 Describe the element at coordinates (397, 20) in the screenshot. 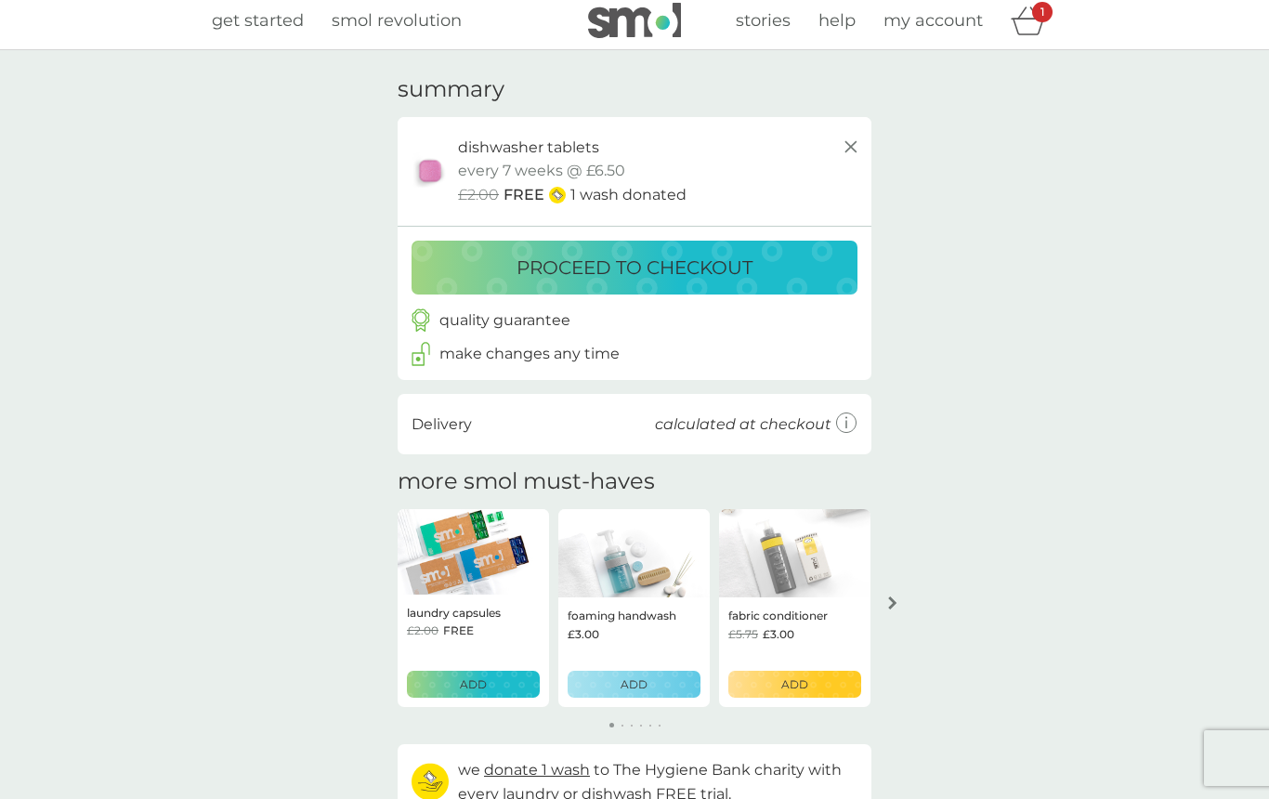

I see `a: smol revolution` at that location.